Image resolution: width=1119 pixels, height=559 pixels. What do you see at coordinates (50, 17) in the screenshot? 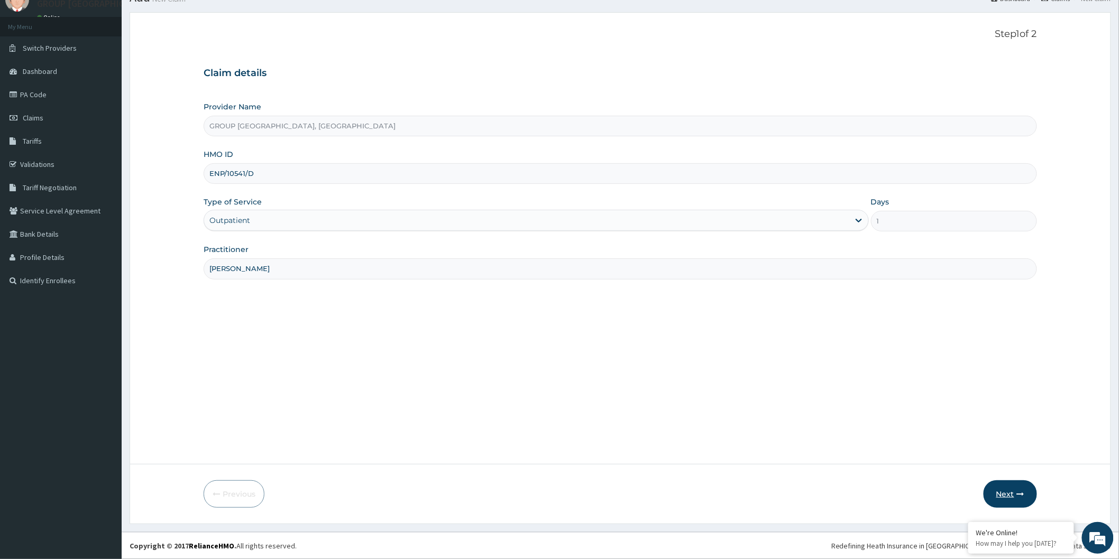
I see `a: Online` at bounding box center [50, 17].